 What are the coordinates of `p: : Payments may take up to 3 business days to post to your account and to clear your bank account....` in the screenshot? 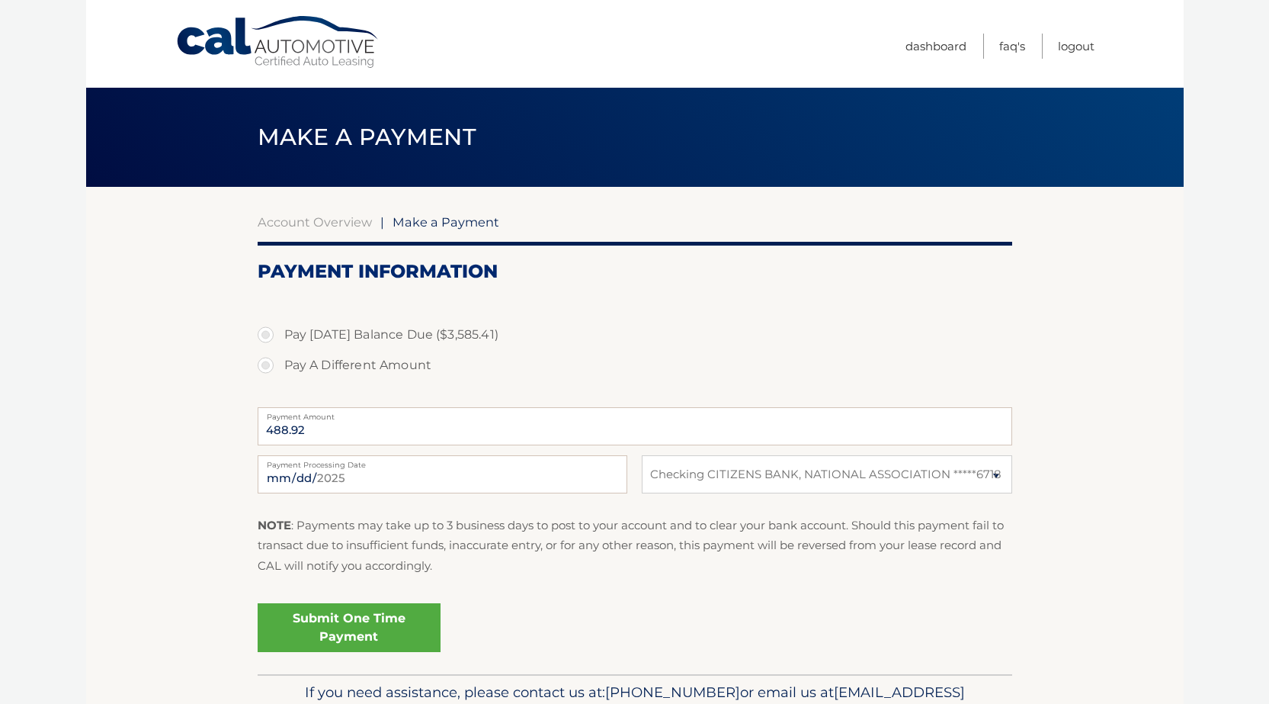 It's located at (635, 545).